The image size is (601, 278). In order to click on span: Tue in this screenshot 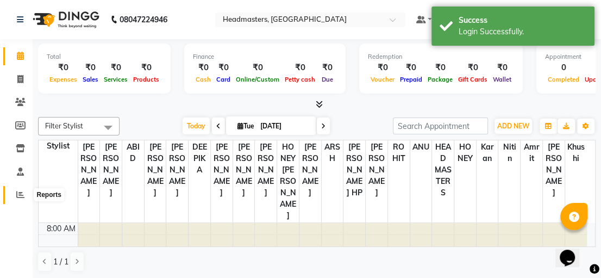, I will do `click(246, 126)`.